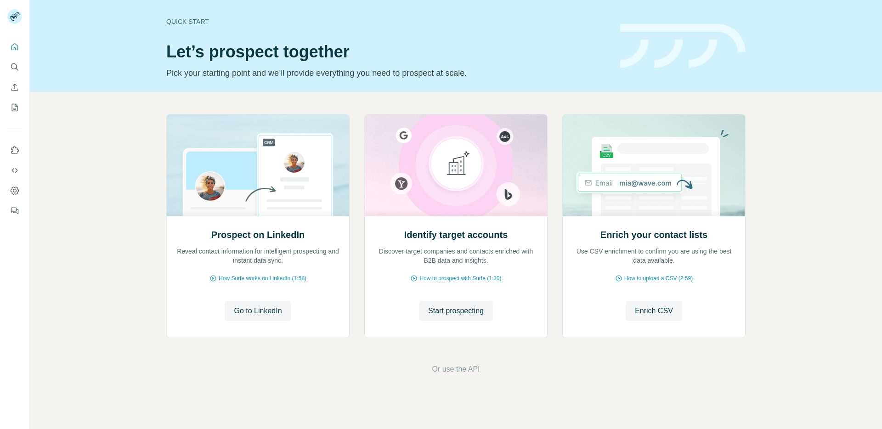 This screenshot has height=429, width=882. I want to click on p: Use CSV enrichment to confirm you are using the best data available., so click(654, 256).